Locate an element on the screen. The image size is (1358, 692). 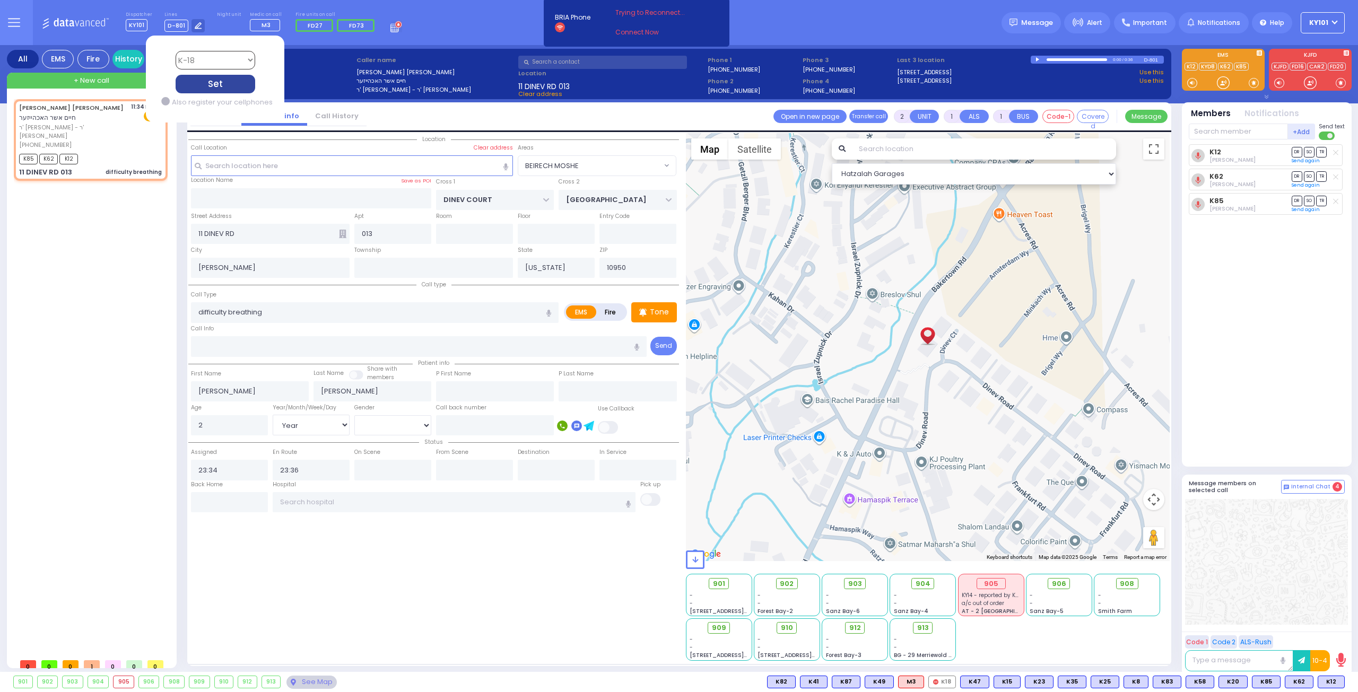
span: Sanz Bay-6 is located at coordinates (843, 611).